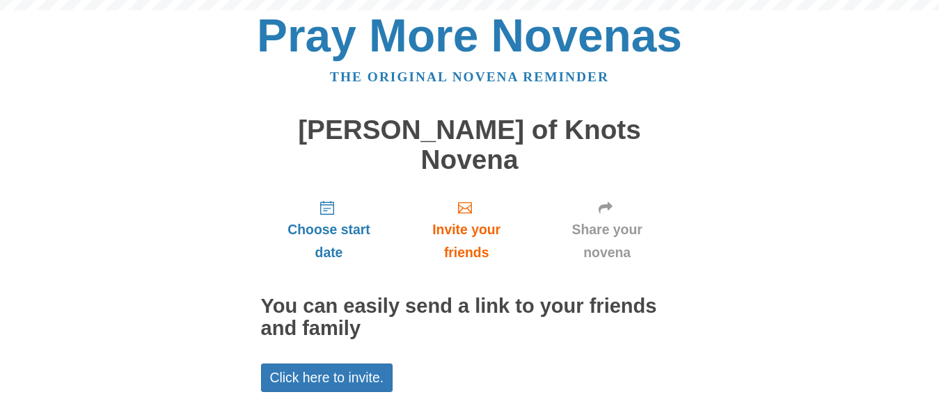 Image resolution: width=939 pixels, height=408 pixels. Describe the element at coordinates (607, 230) in the screenshot. I see `a: Share your novena` at that location.